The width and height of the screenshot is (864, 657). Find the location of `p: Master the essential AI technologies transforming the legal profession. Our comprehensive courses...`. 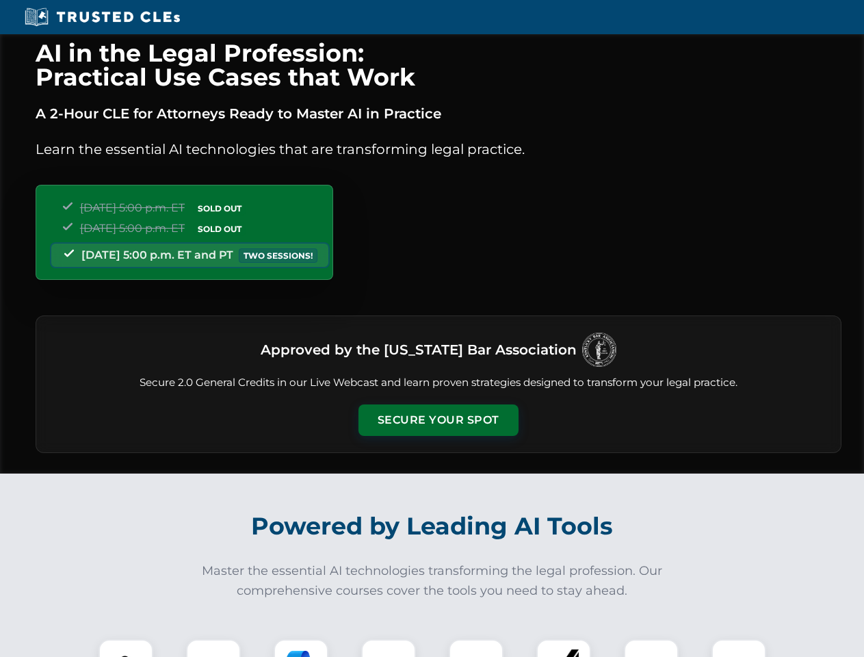

p: Master the essential AI technologies transforming the legal profession. Our comprehensive courses... is located at coordinates (433, 581).